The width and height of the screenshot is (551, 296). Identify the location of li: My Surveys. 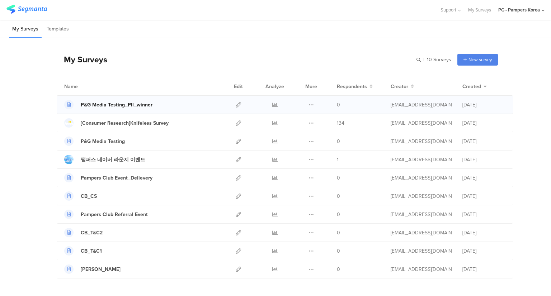
(25, 29).